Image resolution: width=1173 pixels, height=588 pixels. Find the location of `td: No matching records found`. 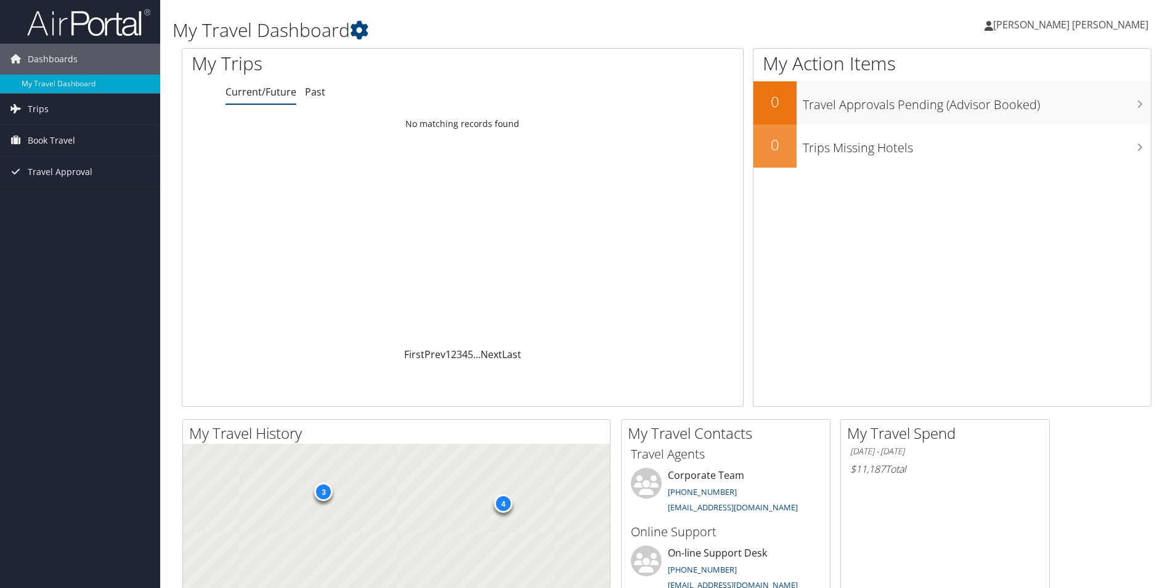

td: No matching records found is located at coordinates (463, 124).